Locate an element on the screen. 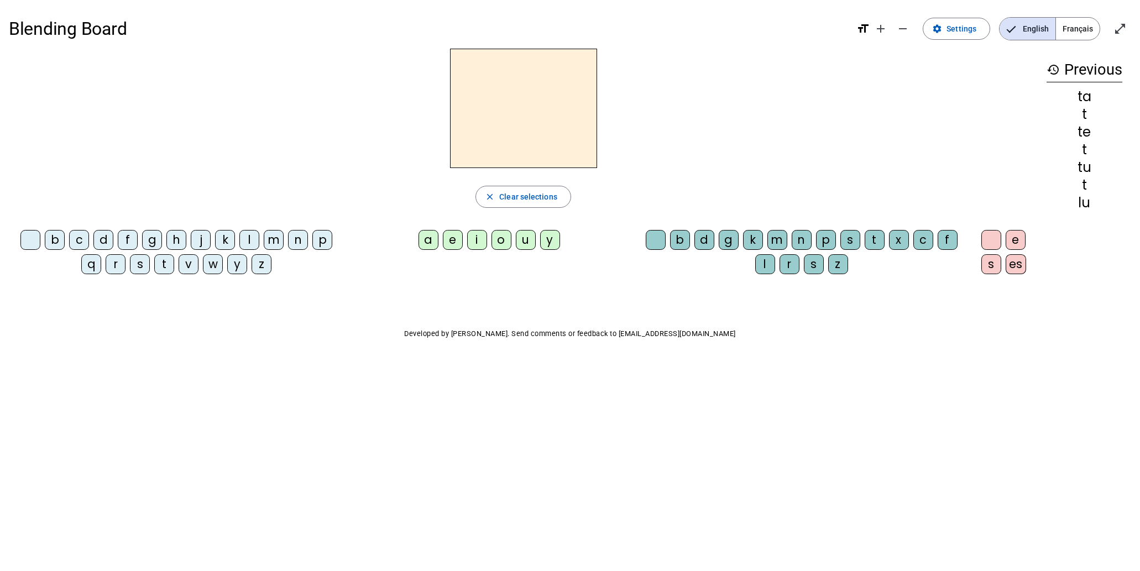  div: te is located at coordinates (1084, 132).